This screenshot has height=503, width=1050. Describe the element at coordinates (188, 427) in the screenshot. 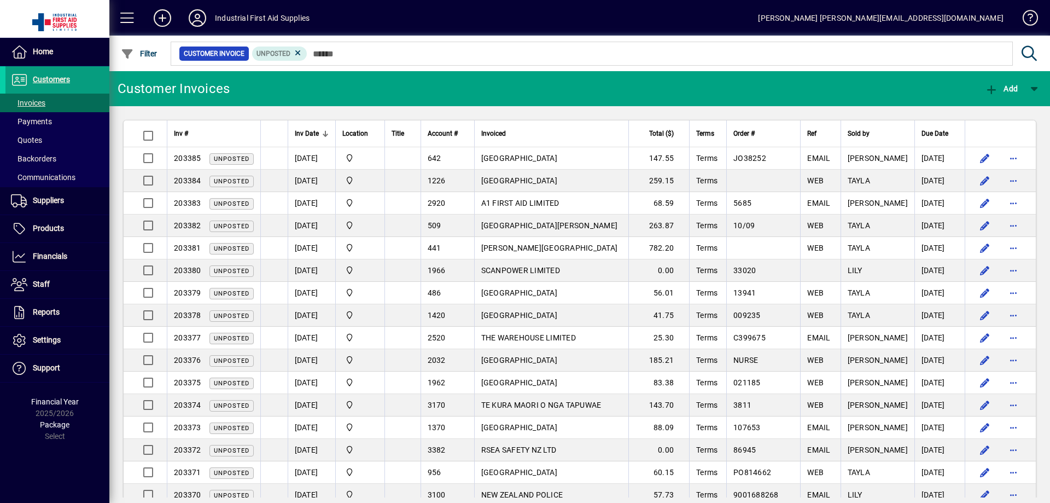

I see `span: 203373` at that location.